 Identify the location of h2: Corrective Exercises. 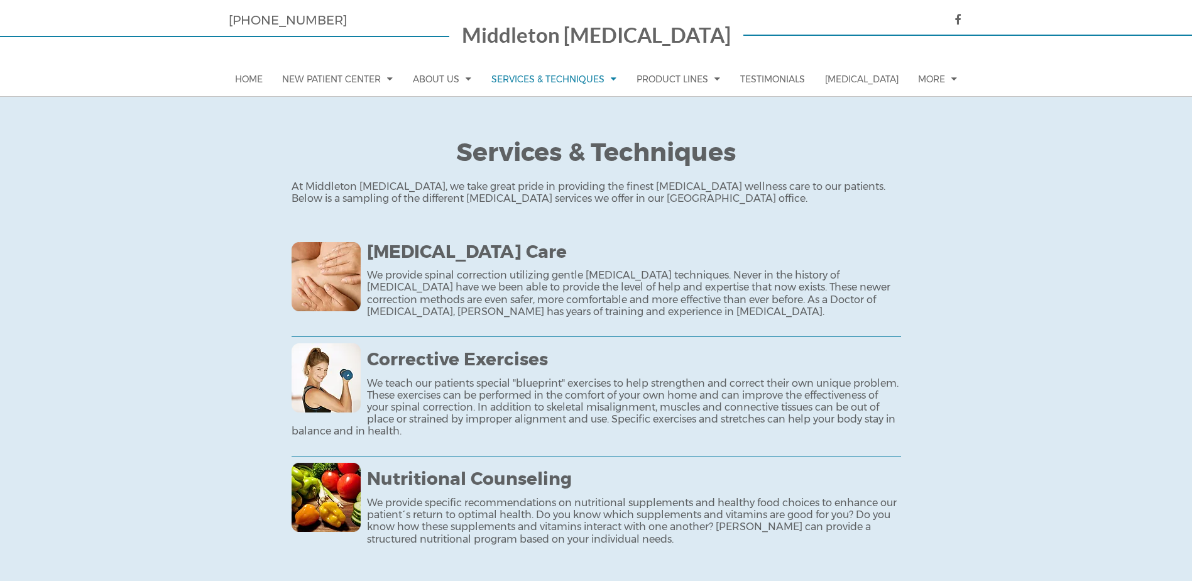
(597, 360).